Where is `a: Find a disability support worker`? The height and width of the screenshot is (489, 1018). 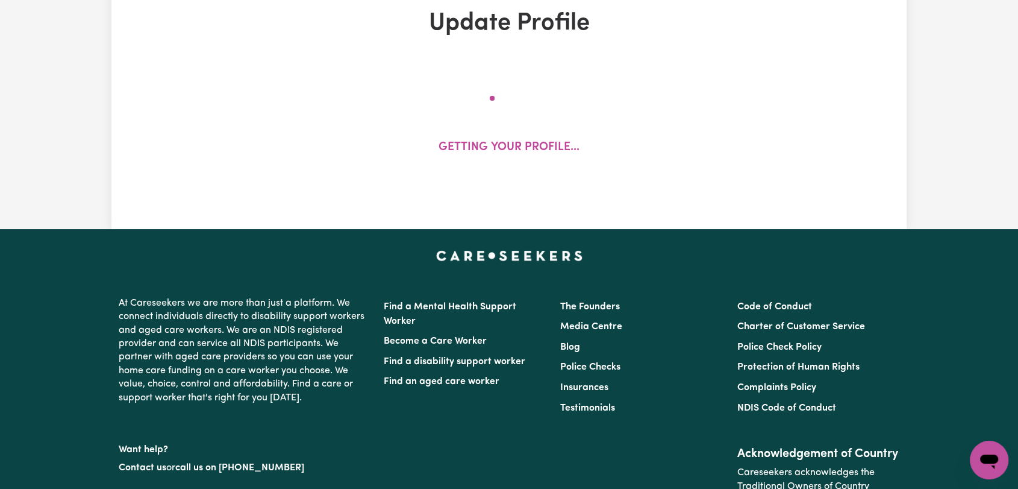 a: Find a disability support worker is located at coordinates (454, 361).